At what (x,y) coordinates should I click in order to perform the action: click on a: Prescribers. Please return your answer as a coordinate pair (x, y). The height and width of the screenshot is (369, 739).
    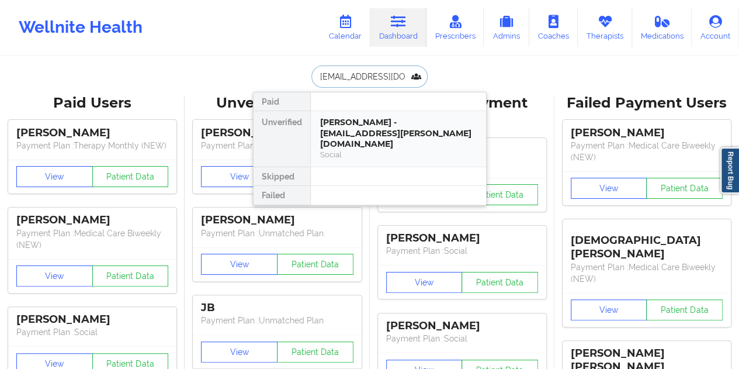
    Looking at the image, I should click on (455, 27).